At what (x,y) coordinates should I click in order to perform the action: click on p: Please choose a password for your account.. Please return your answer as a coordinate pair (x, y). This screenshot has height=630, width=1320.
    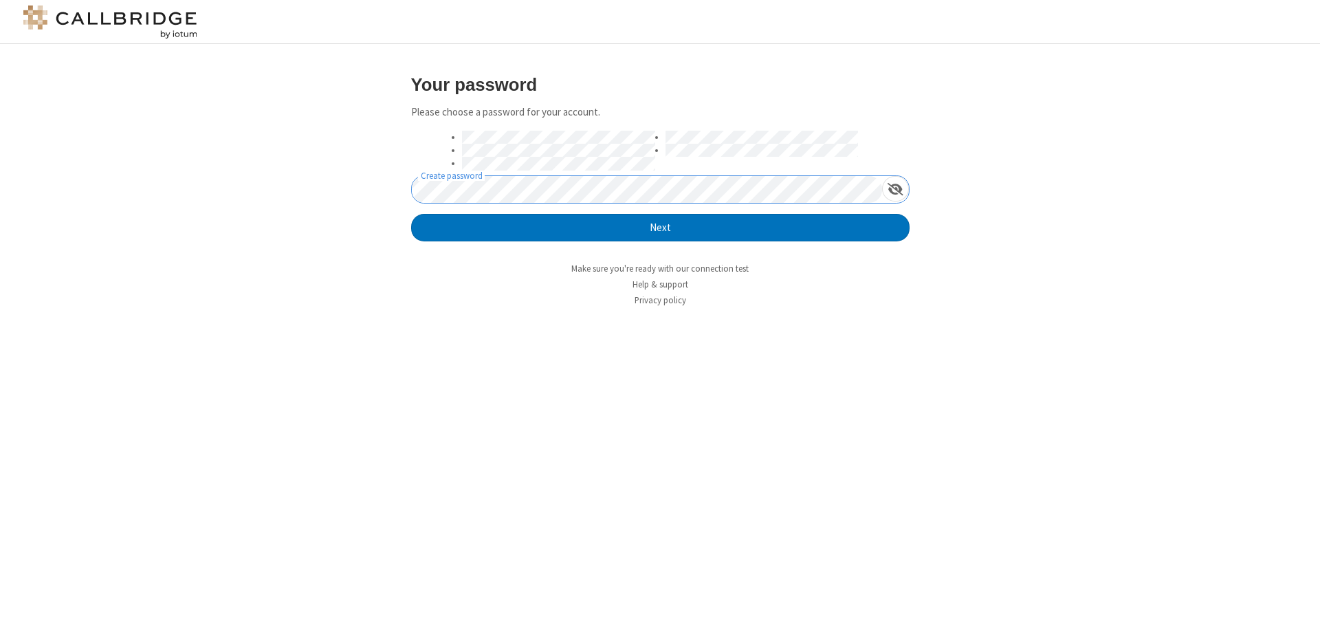
    Looking at the image, I should click on (660, 112).